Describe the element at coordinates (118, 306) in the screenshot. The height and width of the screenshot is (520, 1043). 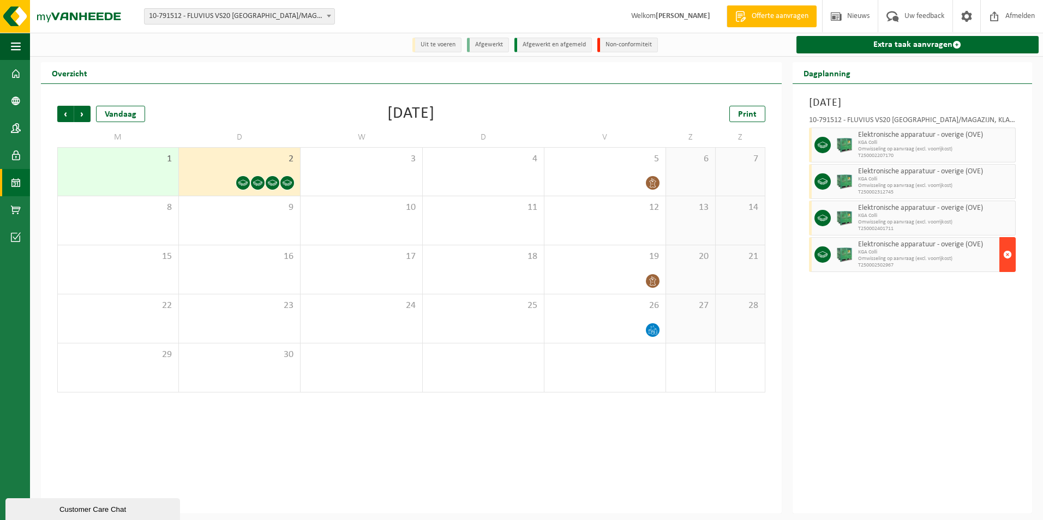
I see `span: 22` at that location.